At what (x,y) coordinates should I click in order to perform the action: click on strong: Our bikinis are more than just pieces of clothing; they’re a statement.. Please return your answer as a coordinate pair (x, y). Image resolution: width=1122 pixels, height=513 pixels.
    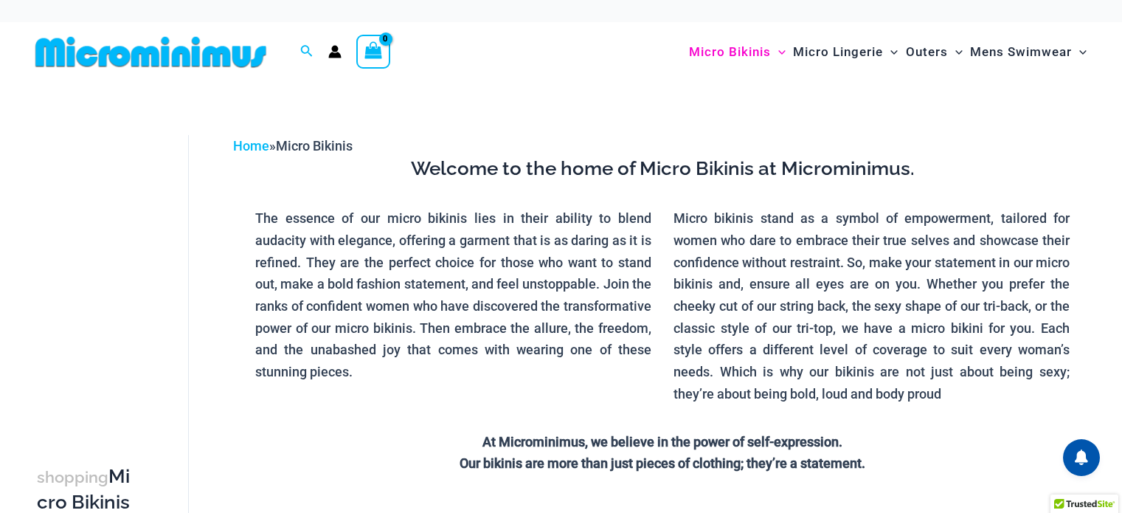
    Looking at the image, I should click on (662, 463).